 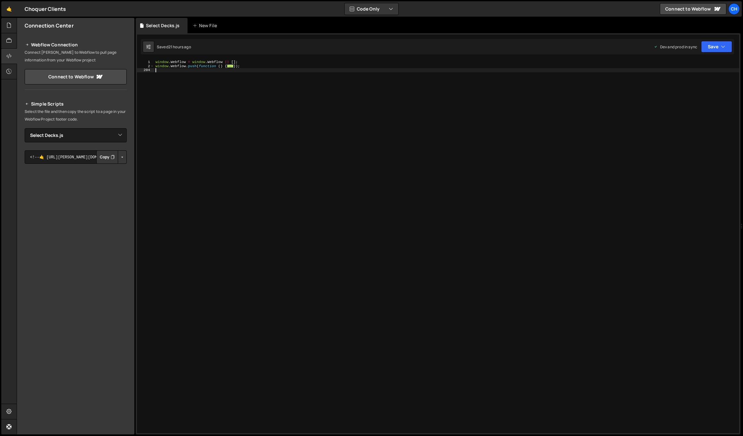 I want to click on div: Select Decks.js, so click(x=163, y=26).